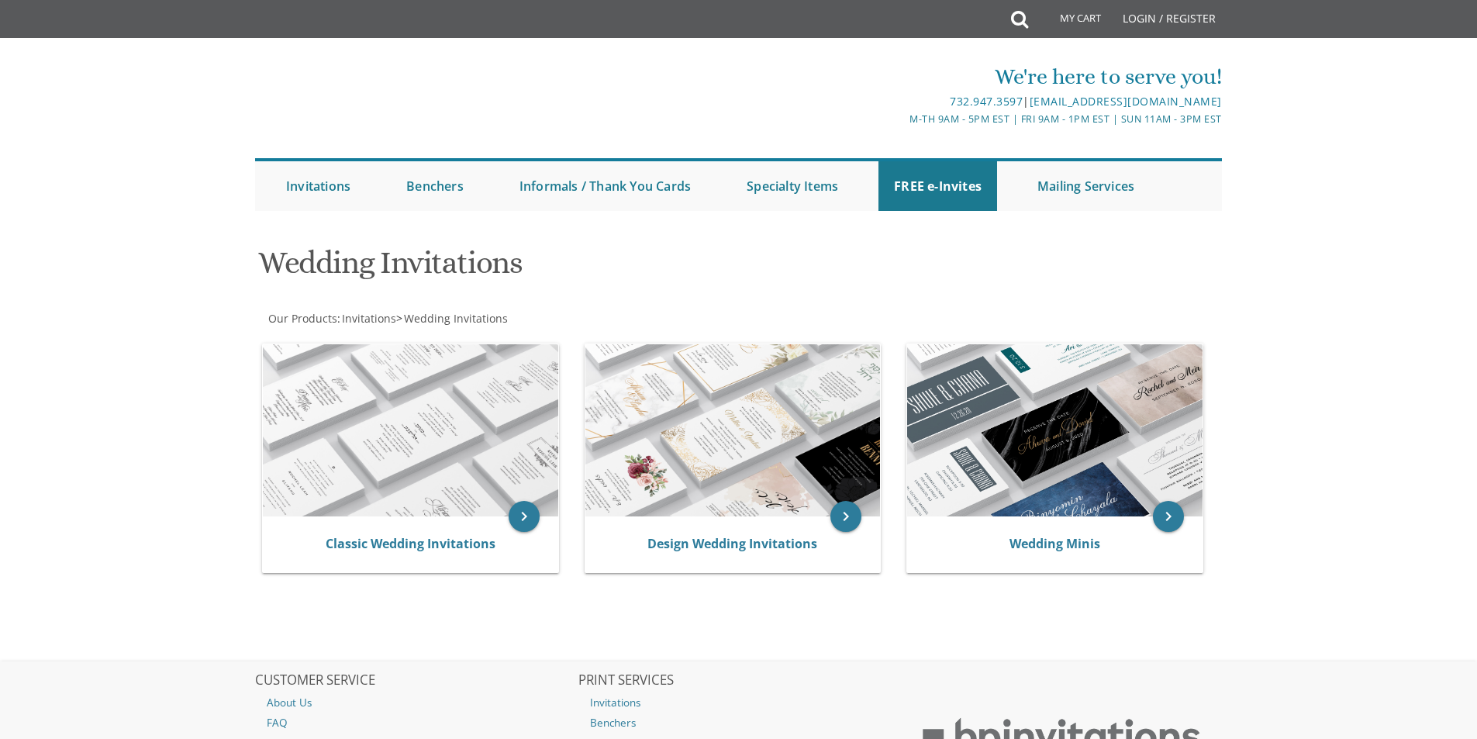  Describe the element at coordinates (416, 723) in the screenshot. I see `a: FAQ` at that location.